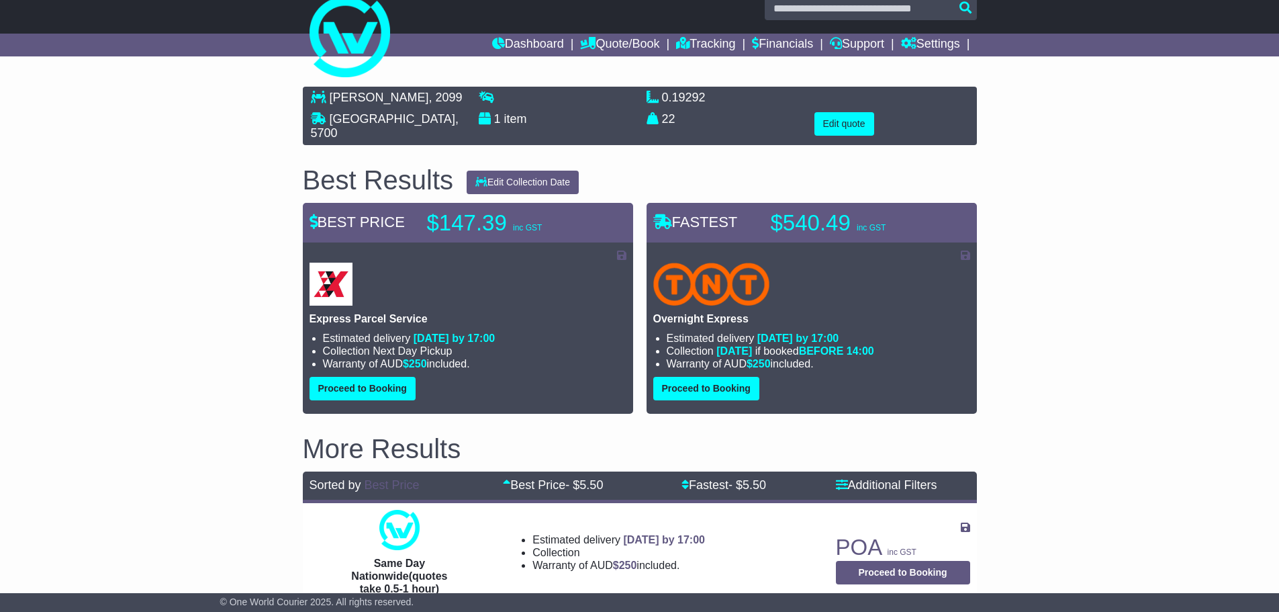  What do you see at coordinates (844, 124) in the screenshot?
I see `button: Edit quote` at bounding box center [844, 124].